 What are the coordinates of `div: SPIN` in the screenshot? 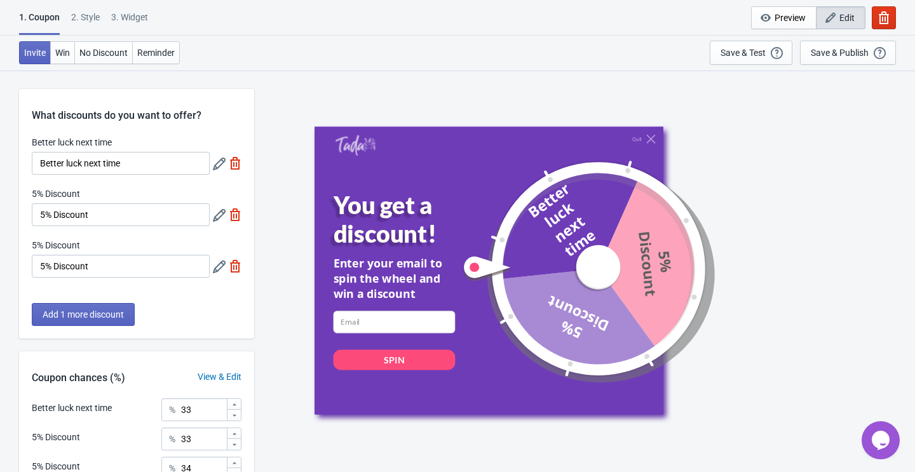 It's located at (394, 360).